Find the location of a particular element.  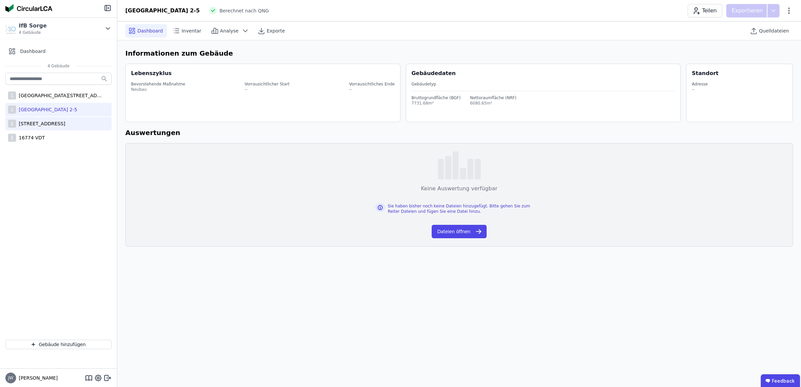

div: 16774 VDT is located at coordinates (30, 138).